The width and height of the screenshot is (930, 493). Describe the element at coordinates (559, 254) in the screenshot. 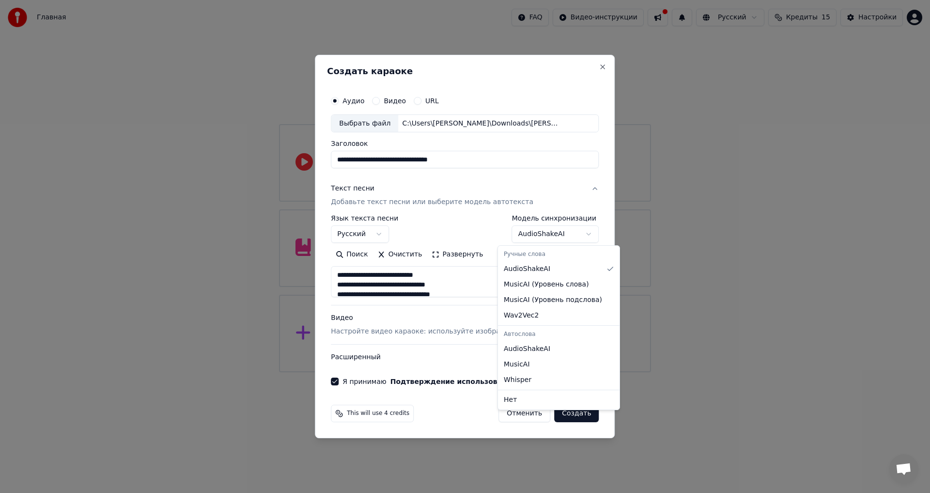

I see `div: Ручные слова` at that location.